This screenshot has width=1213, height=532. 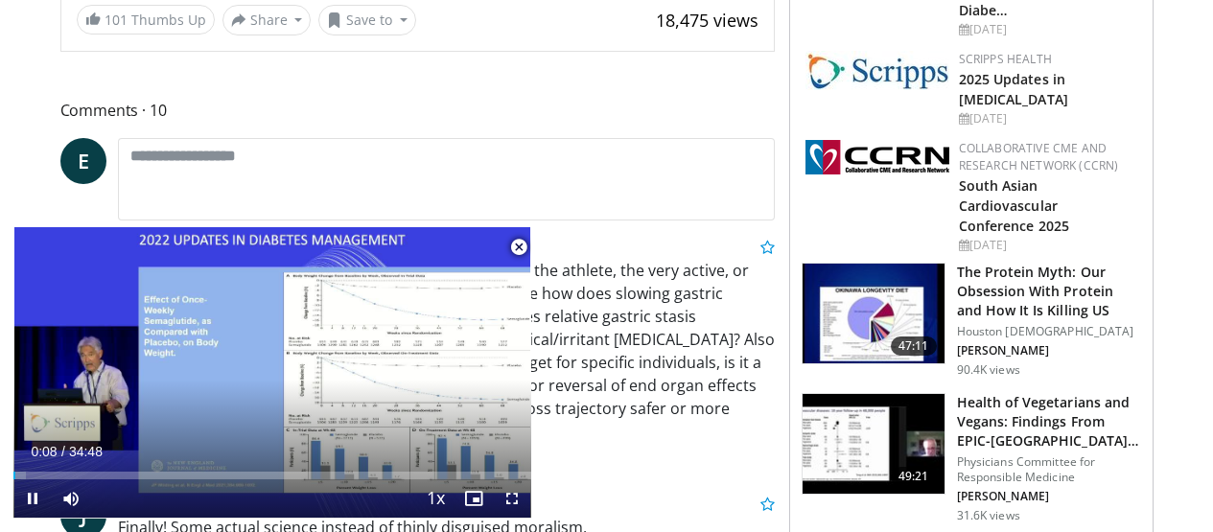 What do you see at coordinates (1038, 156) in the screenshot?
I see `a: Collaborative CME and Research Network (CCRN)` at bounding box center [1038, 156].